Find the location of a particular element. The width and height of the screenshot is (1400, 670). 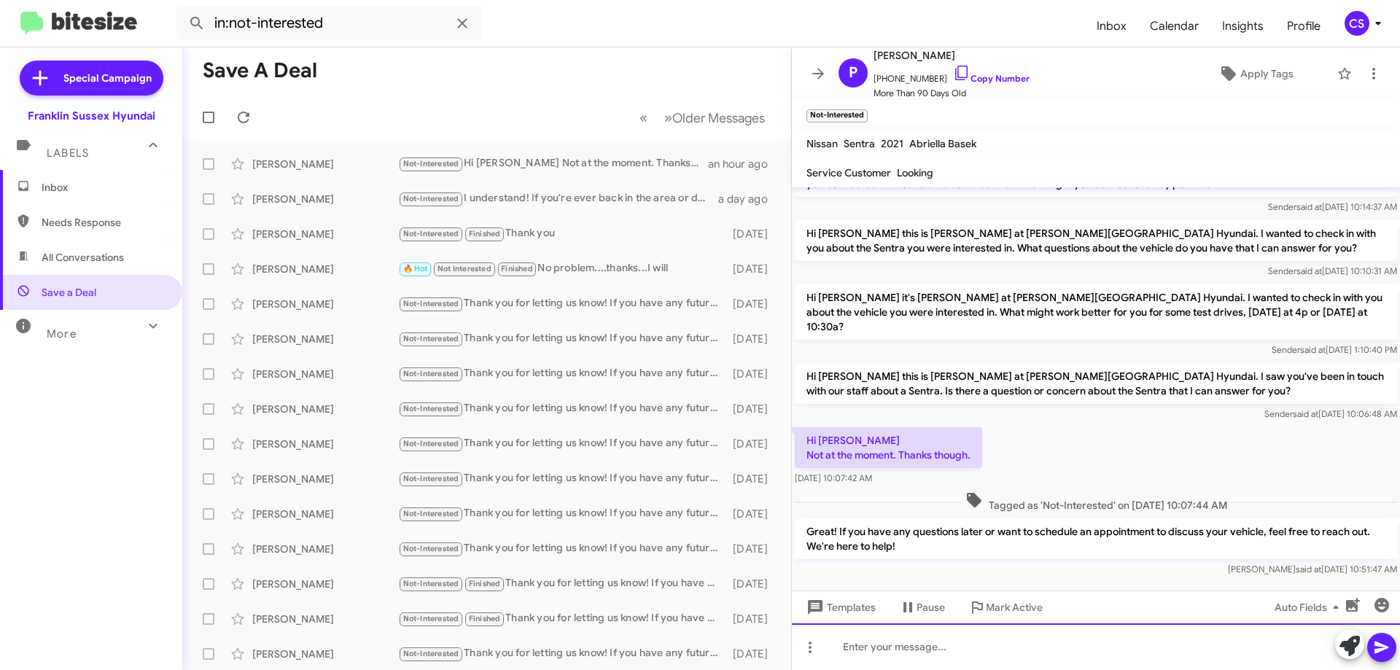

a: Copy Number is located at coordinates (991, 78).